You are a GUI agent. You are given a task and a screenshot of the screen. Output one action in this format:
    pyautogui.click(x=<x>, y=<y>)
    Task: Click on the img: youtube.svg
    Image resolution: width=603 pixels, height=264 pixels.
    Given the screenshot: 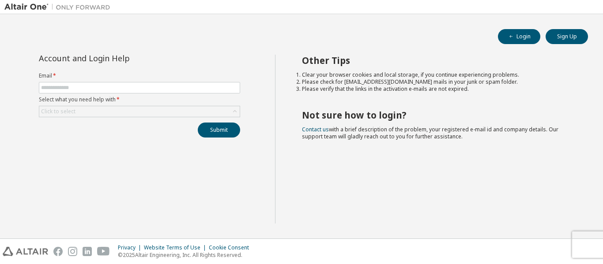 What is the action you would take?
    pyautogui.click(x=103, y=252)
    